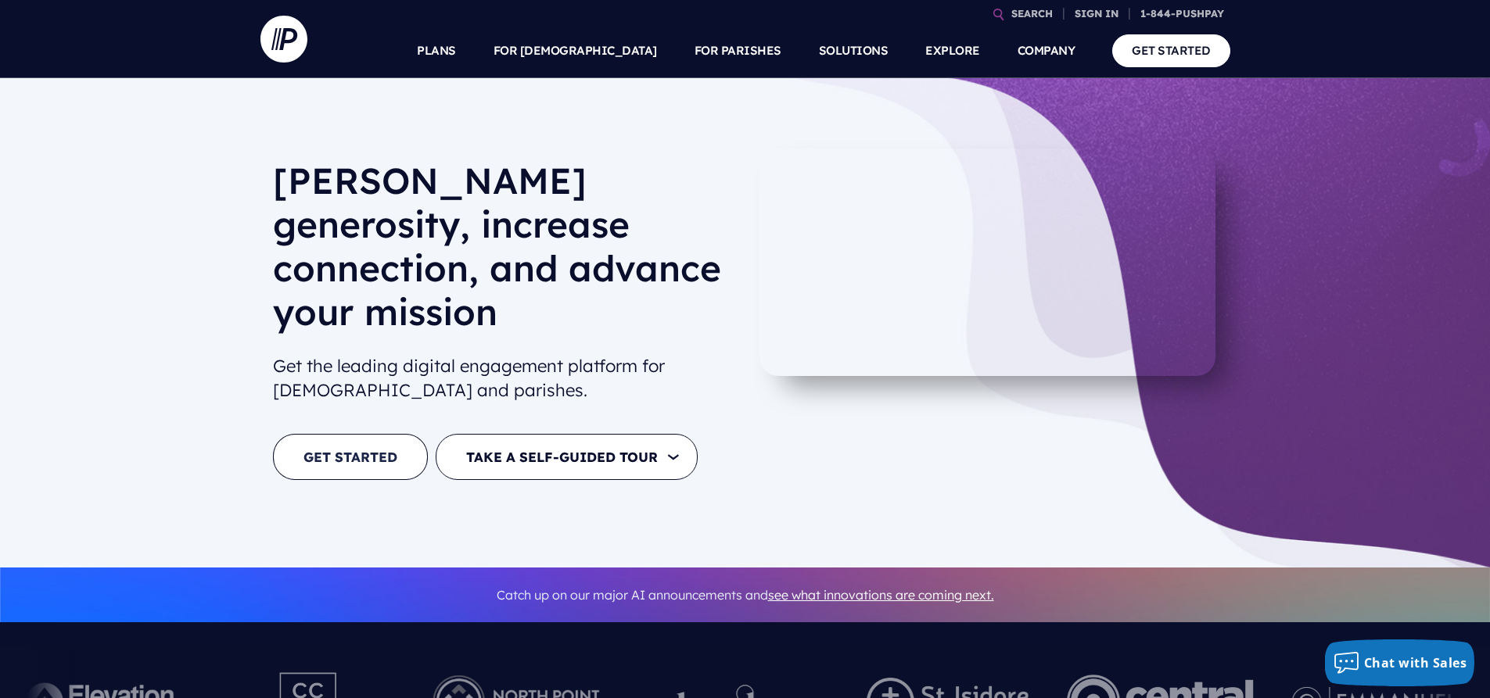 The image size is (1490, 698). What do you see at coordinates (881, 595) in the screenshot?
I see `span: see what innovations are coming next.` at bounding box center [881, 595].